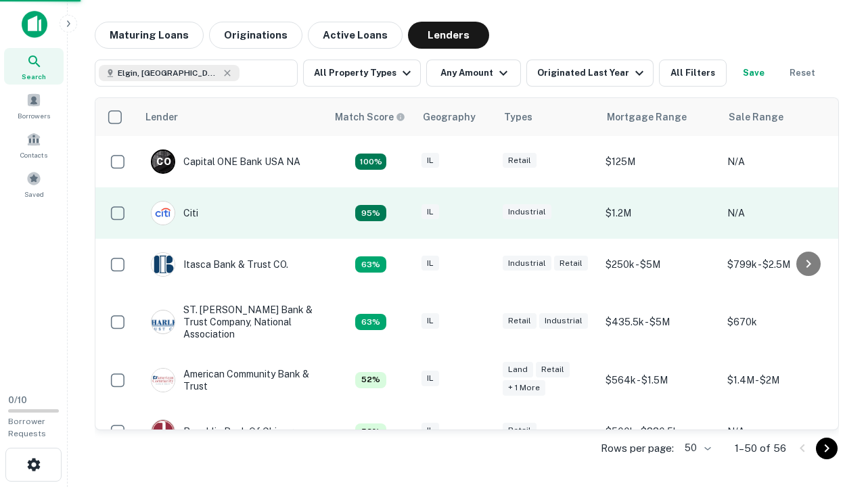 Image resolution: width=866 pixels, height=487 pixels. I want to click on button: Go to next page, so click(827, 449).